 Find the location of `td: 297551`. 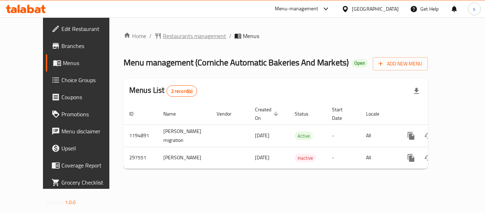

td: 297551 is located at coordinates (141, 157).